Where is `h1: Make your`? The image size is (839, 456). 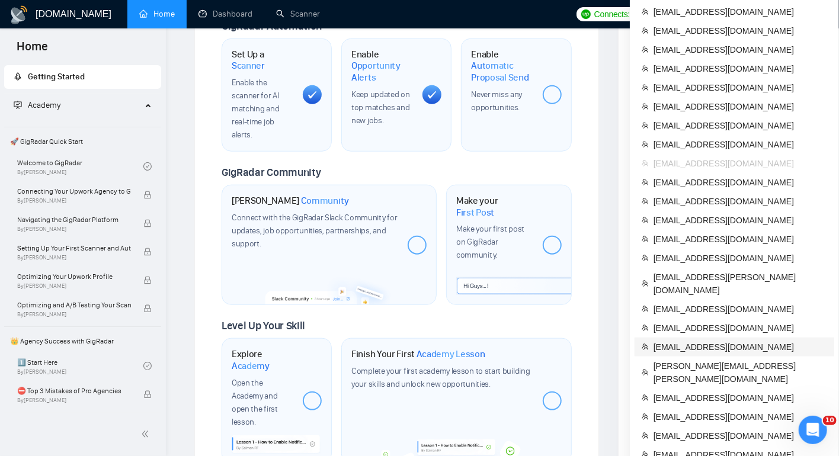 h1: Make your is located at coordinates (494, 206).